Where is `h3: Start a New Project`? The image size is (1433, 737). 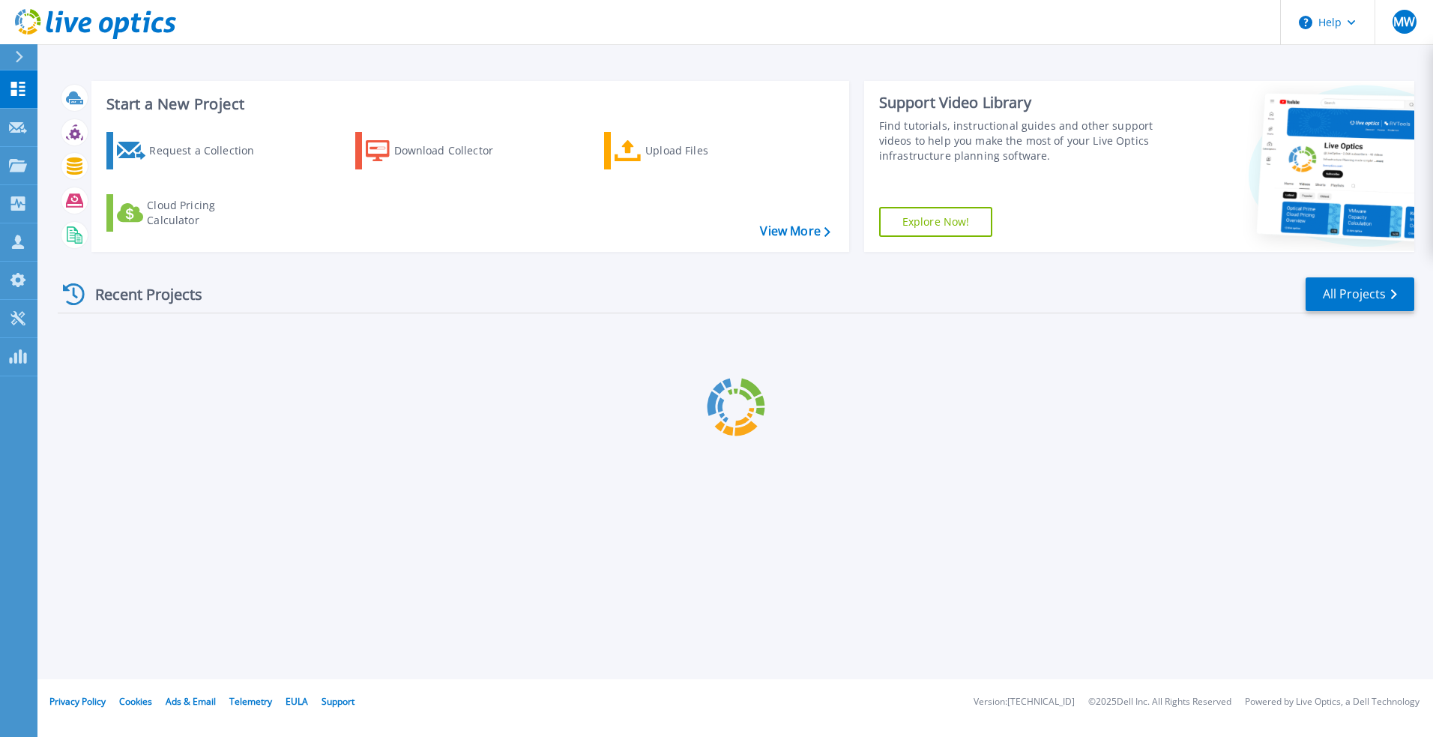
h3: Start a New Project is located at coordinates (468, 104).